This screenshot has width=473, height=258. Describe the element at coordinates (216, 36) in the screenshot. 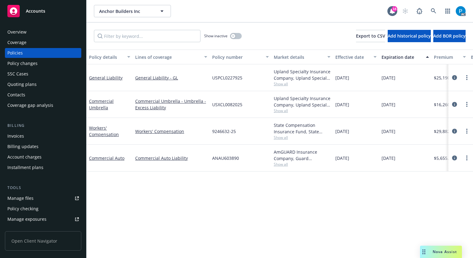

I see `span: Show inactive` at that location.